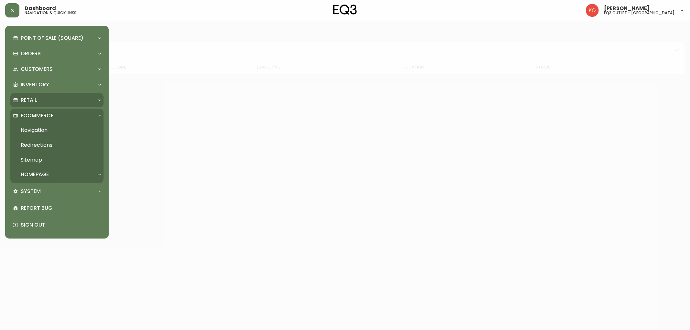  Describe the element at coordinates (35, 85) in the screenshot. I see `p: Inventory` at that location.